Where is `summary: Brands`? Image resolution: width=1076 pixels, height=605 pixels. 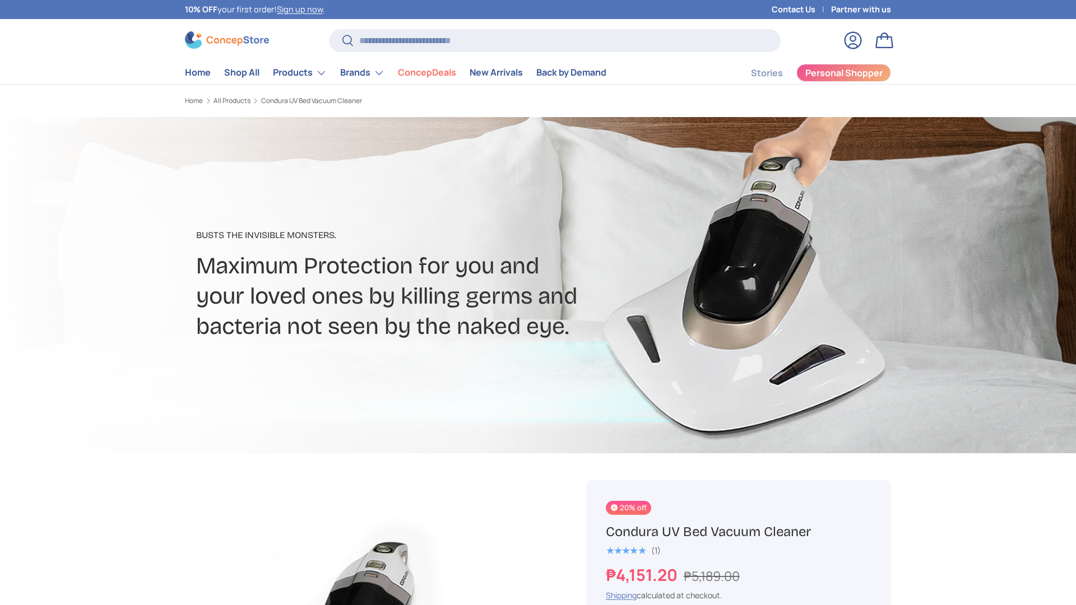
summary: Brands is located at coordinates (362, 73).